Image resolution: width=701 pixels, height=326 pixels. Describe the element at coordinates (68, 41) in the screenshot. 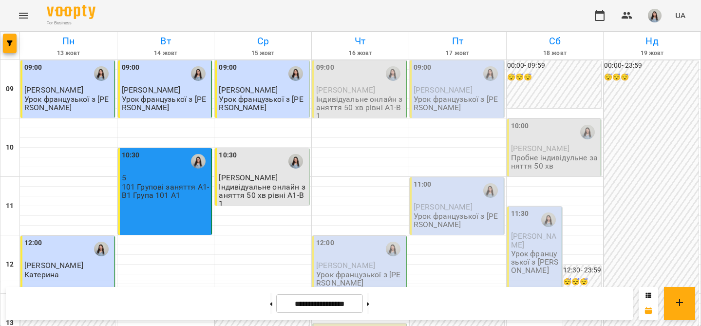

I see `h6: Пн` at that location.